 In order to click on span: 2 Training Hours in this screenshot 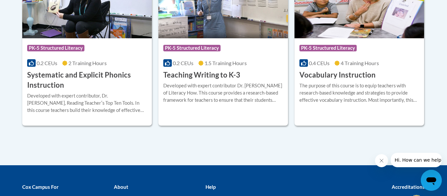, I will do `click(87, 63)`.